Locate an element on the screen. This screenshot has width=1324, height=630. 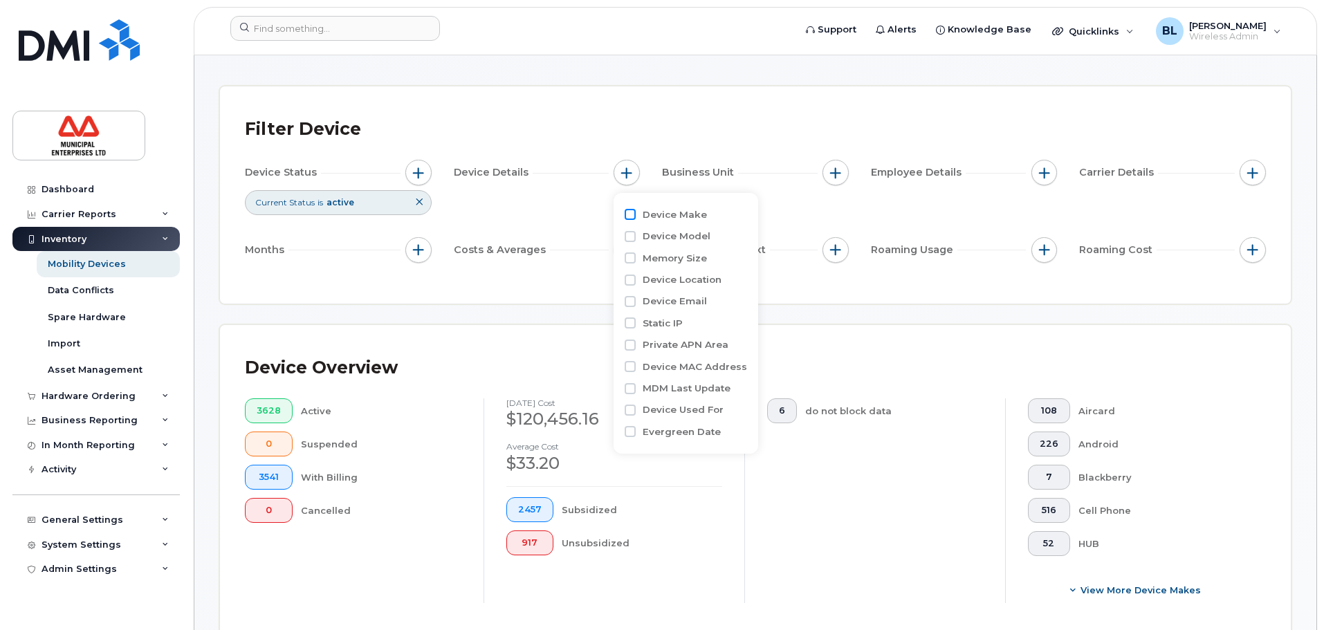
span: Alerts is located at coordinates (902, 30).